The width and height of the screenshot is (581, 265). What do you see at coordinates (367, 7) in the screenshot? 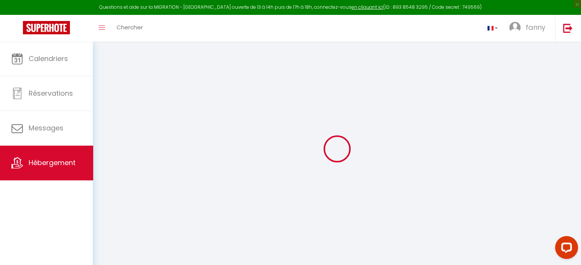
I see `a: en cliquant ici` at bounding box center [367, 7].